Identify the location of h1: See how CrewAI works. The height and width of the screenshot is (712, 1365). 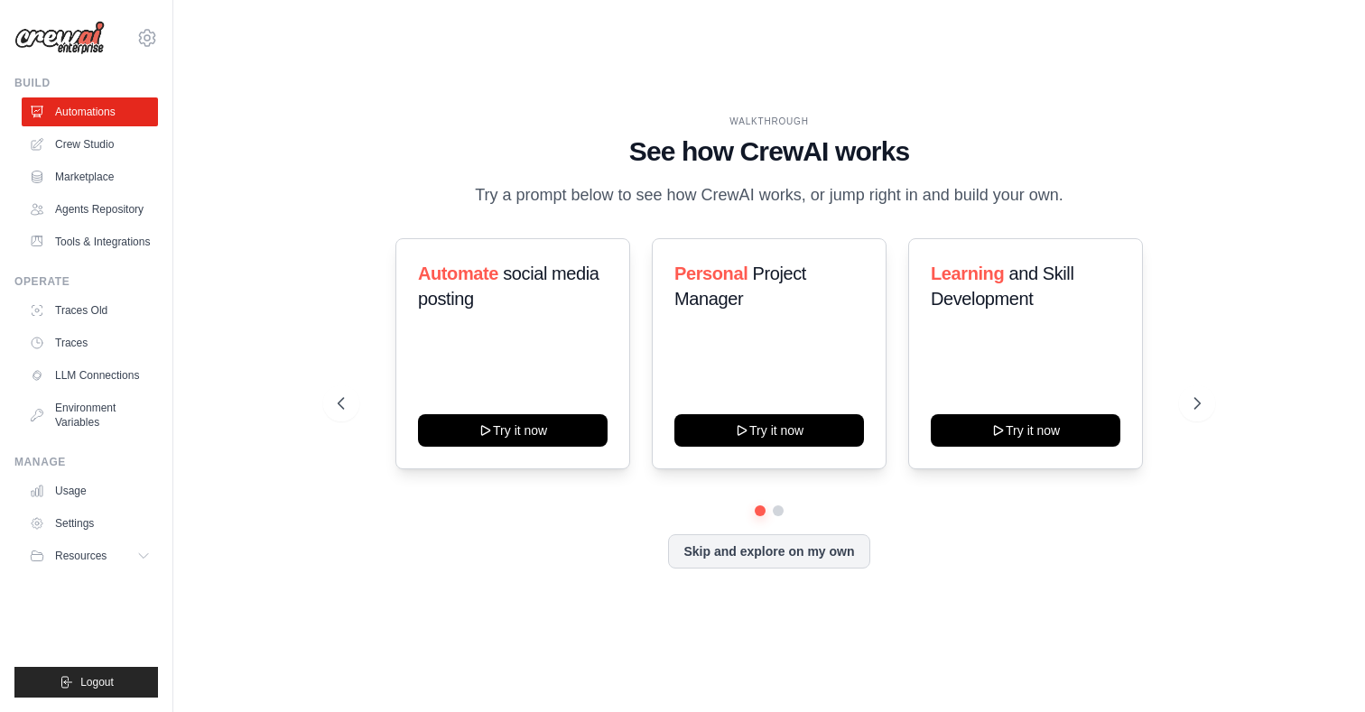
(769, 152).